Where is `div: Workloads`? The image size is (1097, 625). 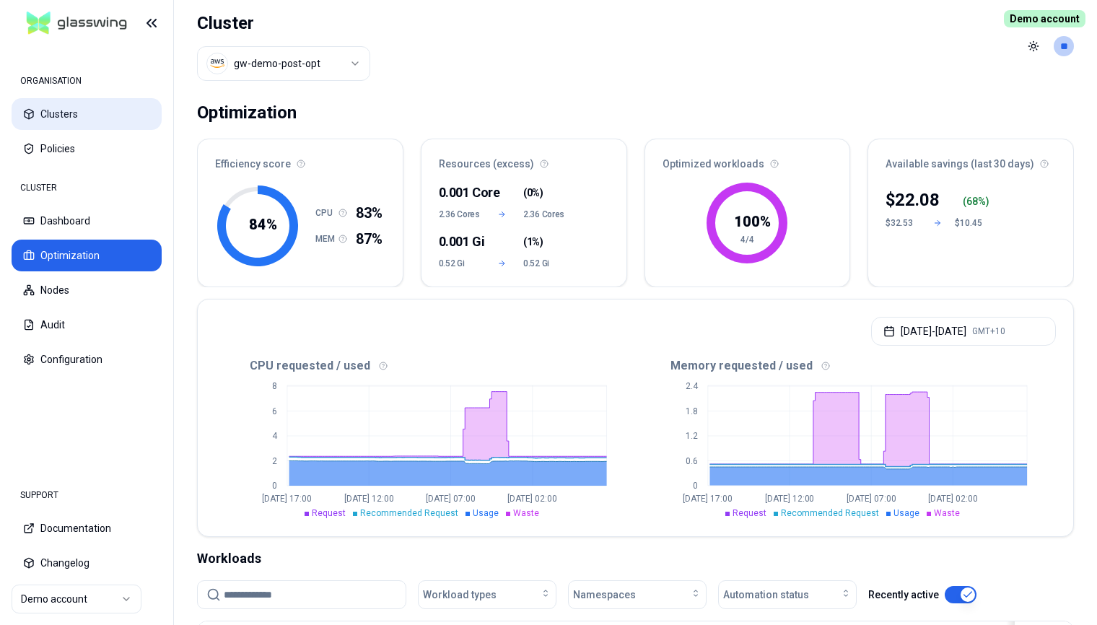
div: Workloads is located at coordinates (635, 558).